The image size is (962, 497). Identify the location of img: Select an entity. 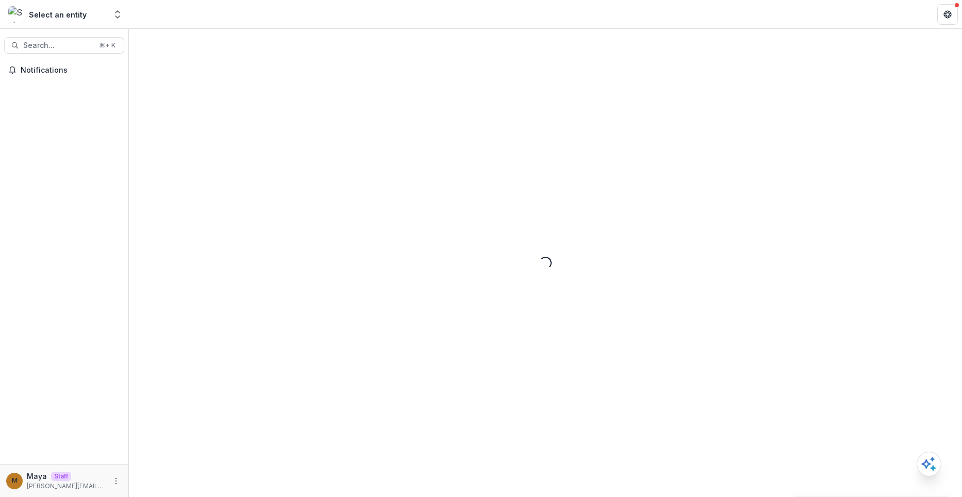
(17, 14).